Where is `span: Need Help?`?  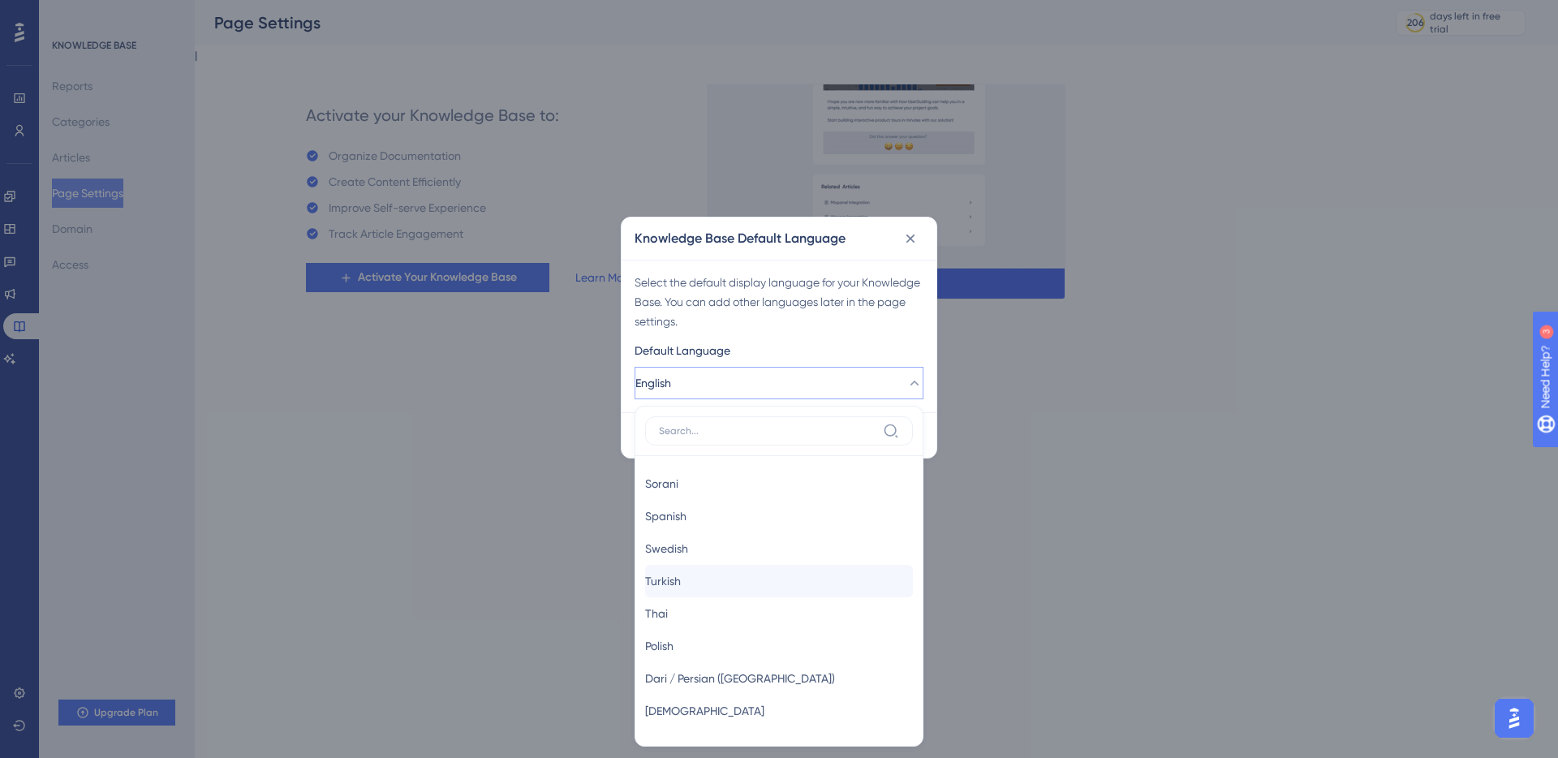
span: Need Help? is located at coordinates (70, 14).